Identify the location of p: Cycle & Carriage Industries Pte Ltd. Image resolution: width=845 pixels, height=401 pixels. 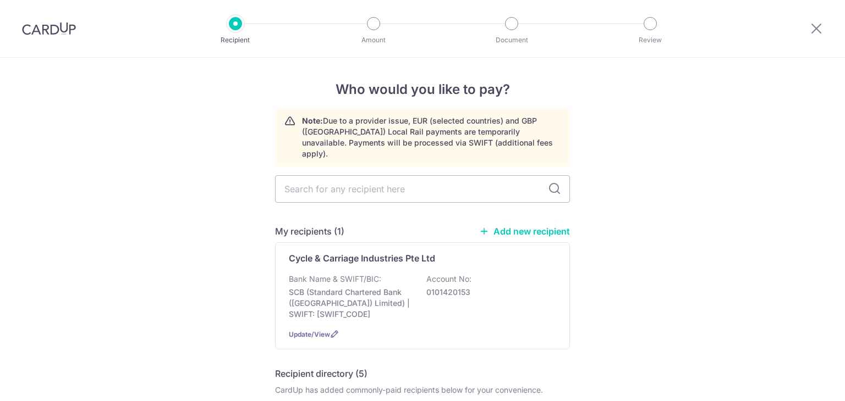
(362, 258).